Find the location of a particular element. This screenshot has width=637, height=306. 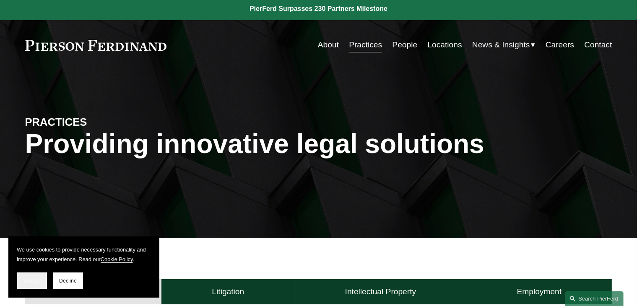

h4: Intellectual Property is located at coordinates (381, 292).